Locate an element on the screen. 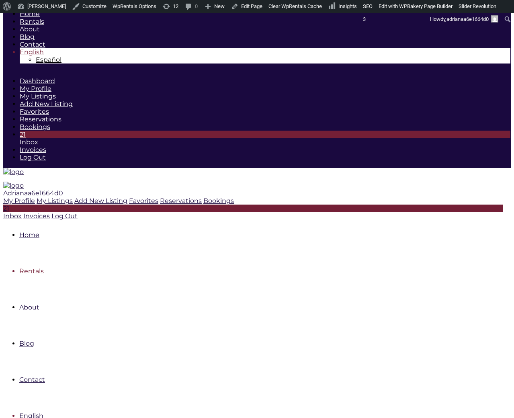 The width and height of the screenshot is (514, 418). a: Dashboard is located at coordinates (37, 81).